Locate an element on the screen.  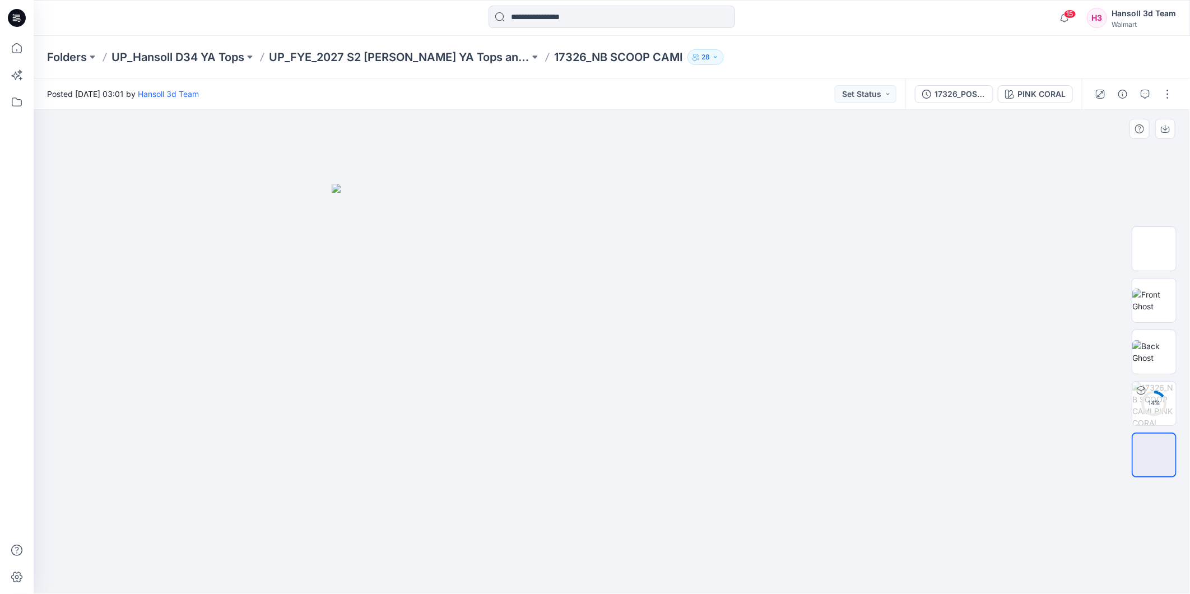
button: PINK CORAL is located at coordinates (1036, 94).